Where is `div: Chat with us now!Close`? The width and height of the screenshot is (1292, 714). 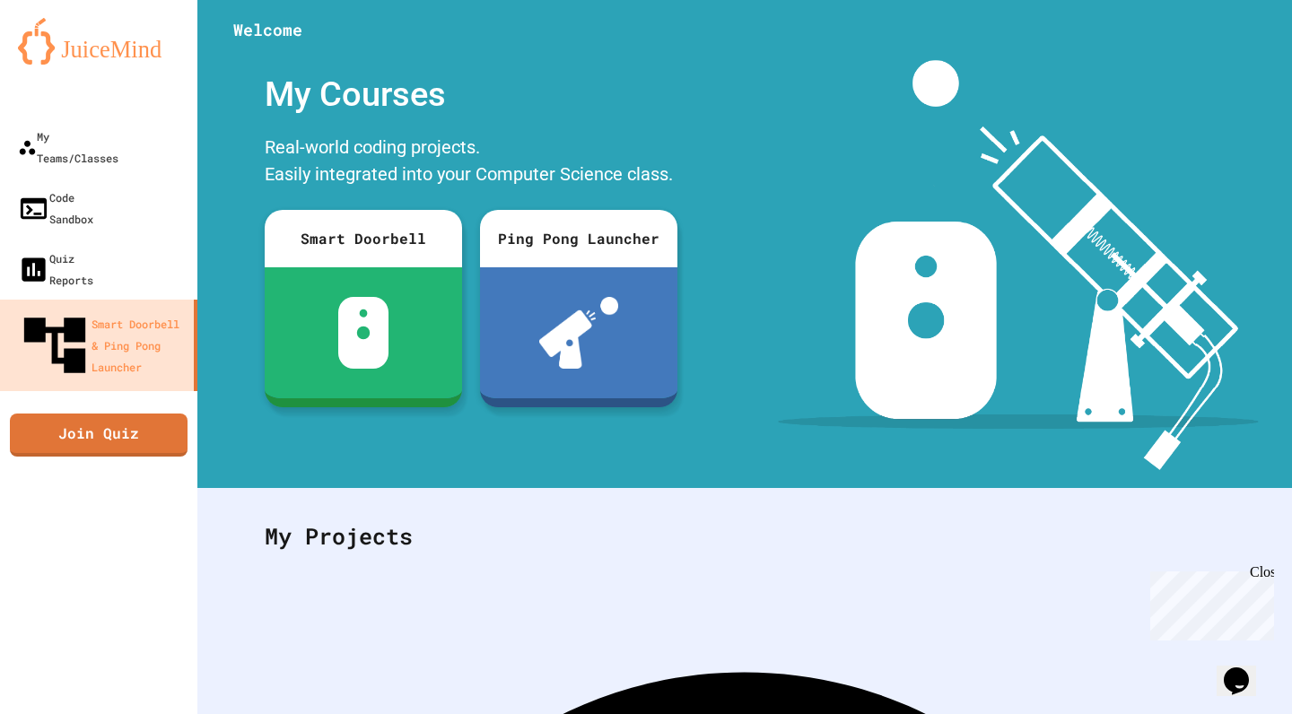 div: Chat with us now!Close is located at coordinates (65, 60).